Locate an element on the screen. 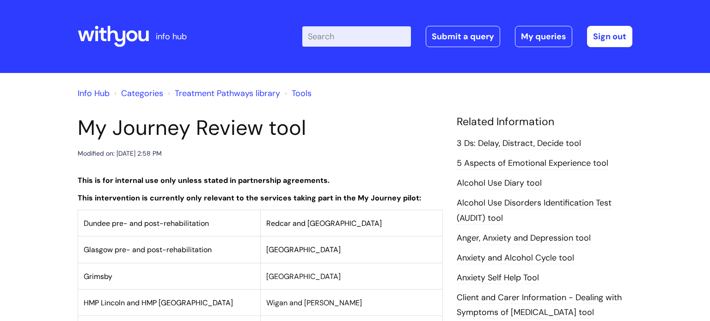 The height and width of the screenshot is (321, 710). p: info hub is located at coordinates (171, 37).